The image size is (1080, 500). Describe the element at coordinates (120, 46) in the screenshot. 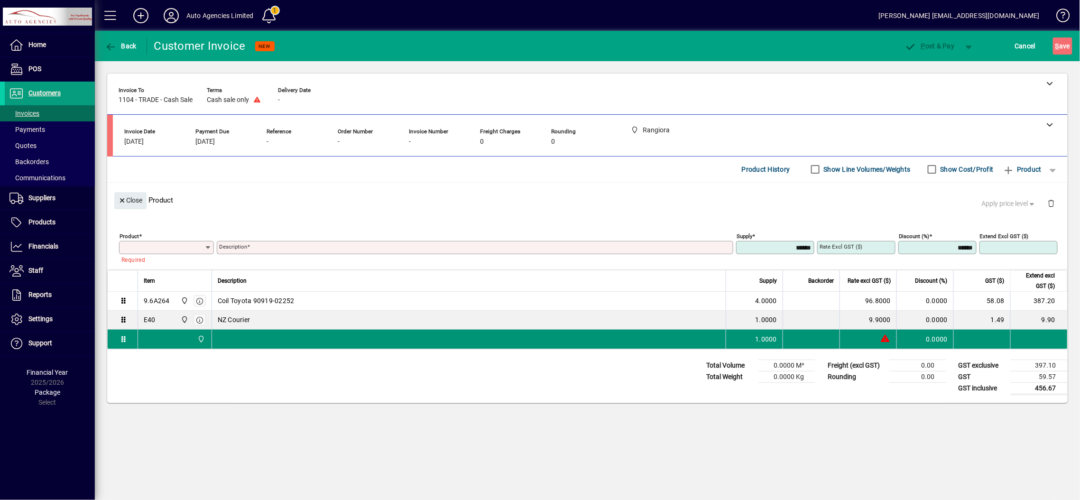

I see `button: Back` at that location.